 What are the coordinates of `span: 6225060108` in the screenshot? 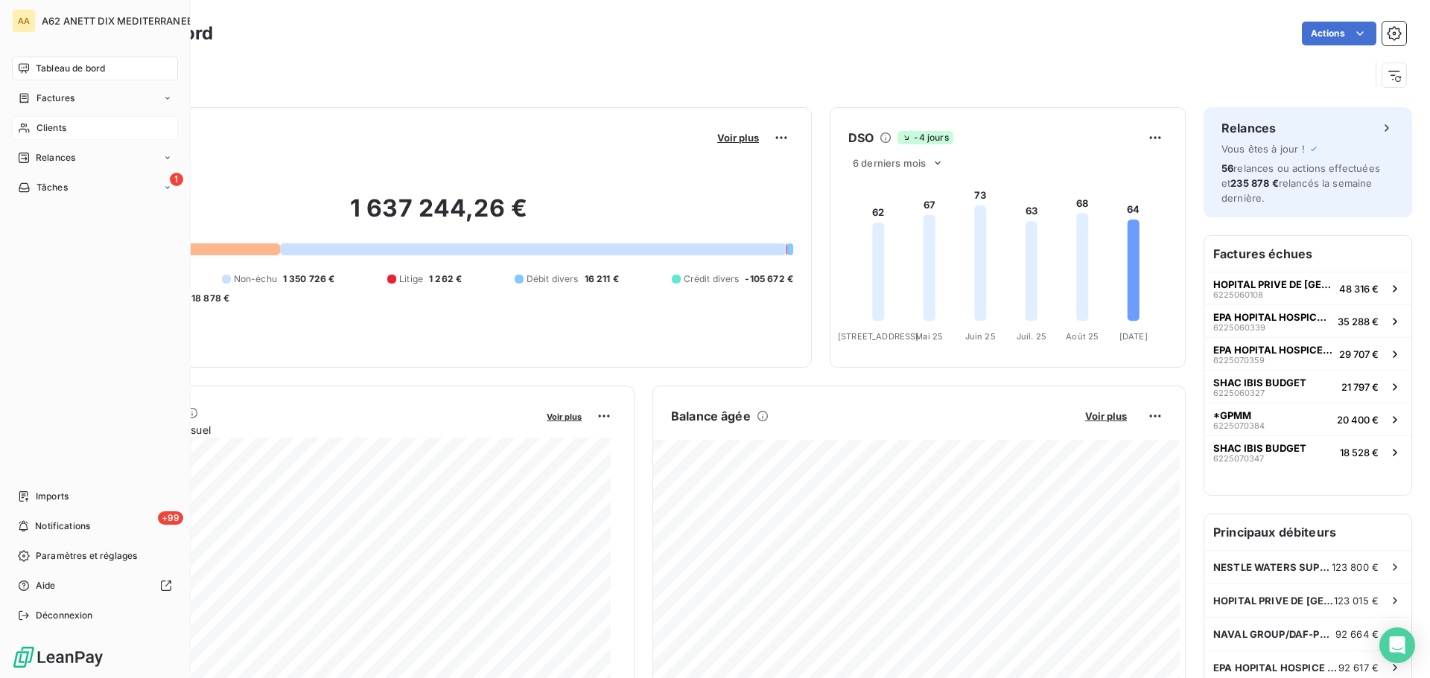 It's located at (1238, 295).